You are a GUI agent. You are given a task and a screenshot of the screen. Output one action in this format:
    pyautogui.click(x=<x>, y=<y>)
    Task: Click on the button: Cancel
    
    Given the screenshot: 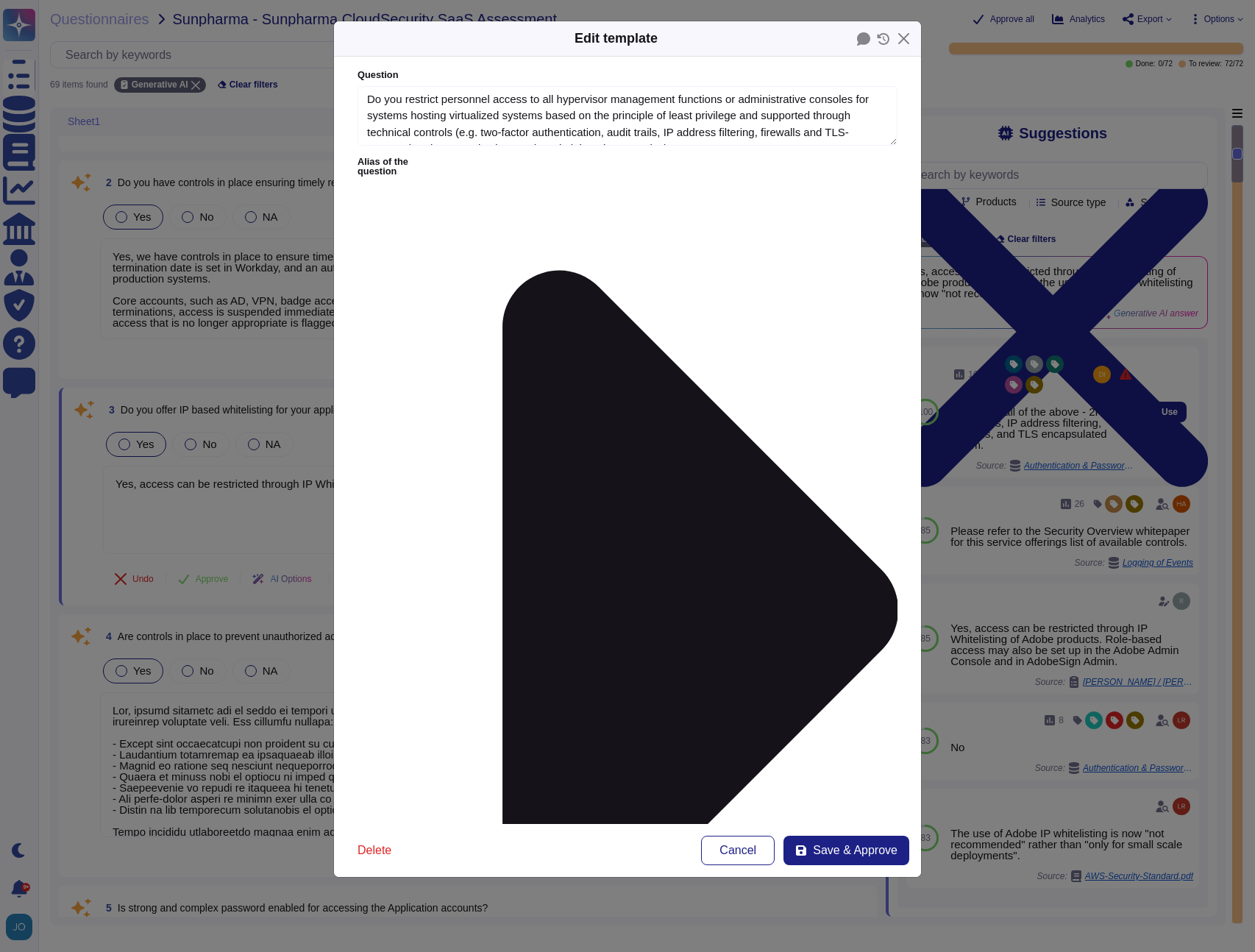 What is the action you would take?
    pyautogui.click(x=738, y=850)
    